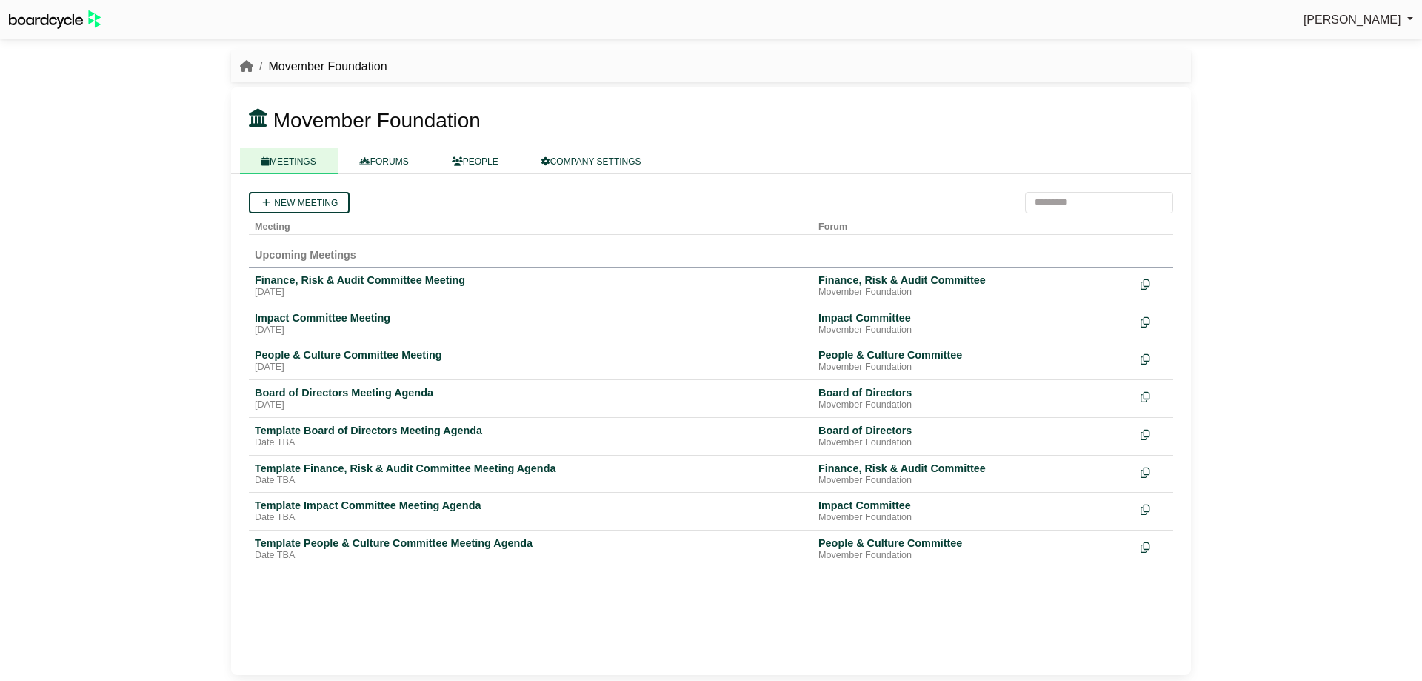  I want to click on a: Template Finance, Risk & Audit Committee Meeting Agenda Date TBA, so click(530, 474).